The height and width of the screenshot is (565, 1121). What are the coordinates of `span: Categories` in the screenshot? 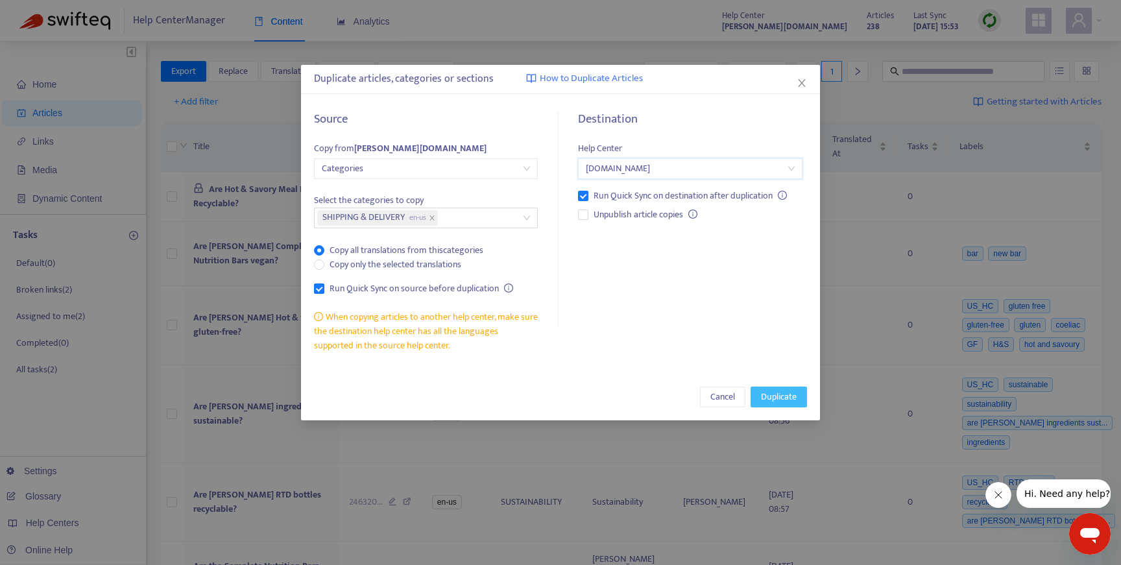 It's located at (425, 169).